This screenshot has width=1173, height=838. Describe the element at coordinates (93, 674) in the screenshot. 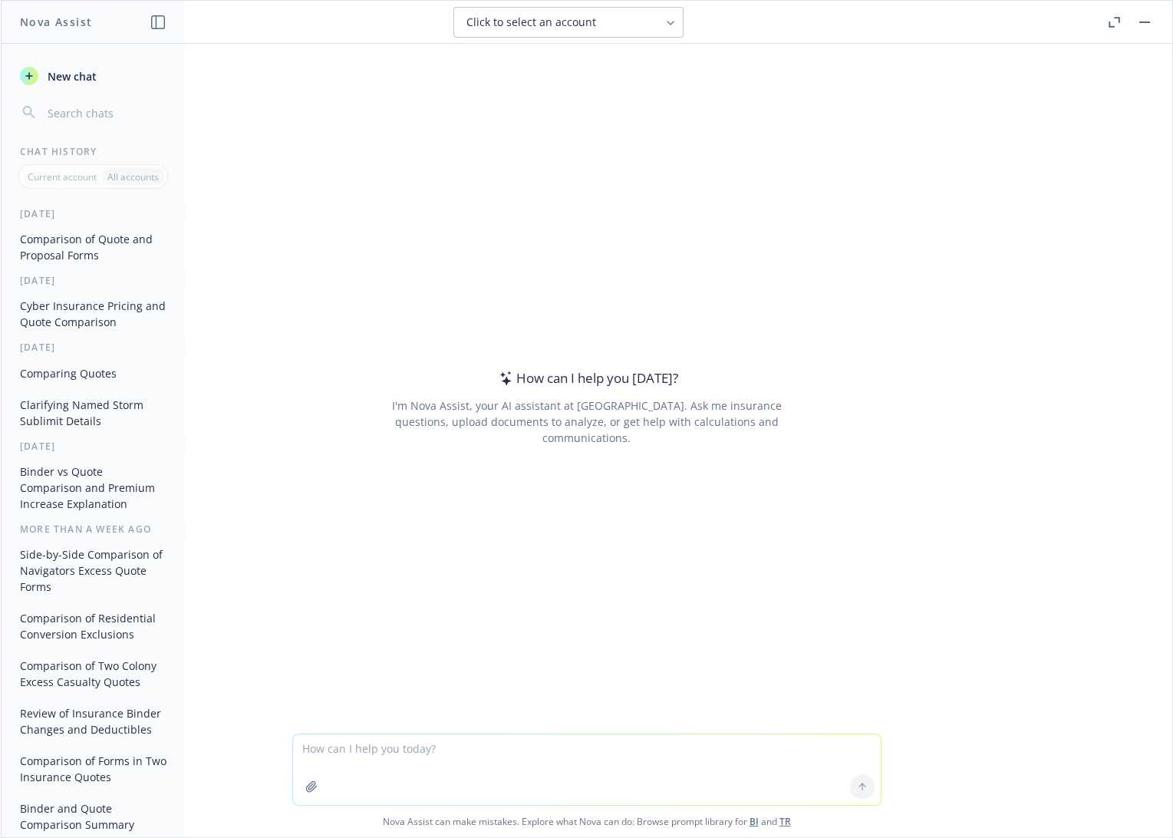

I see `button: Comparison of Two Colony Excess Casualty Quotes` at that location.